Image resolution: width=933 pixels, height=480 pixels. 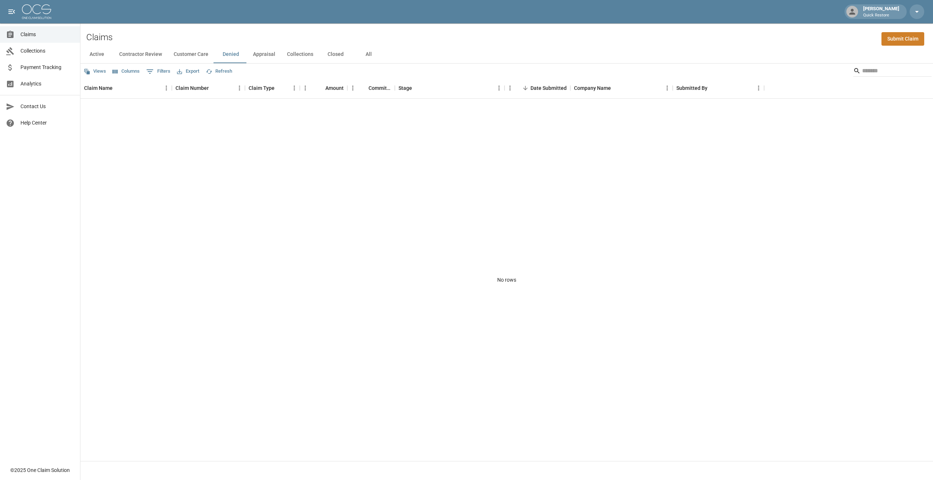 What do you see at coordinates (158, 72) in the screenshot?
I see `button: Show filters` at bounding box center [158, 72].